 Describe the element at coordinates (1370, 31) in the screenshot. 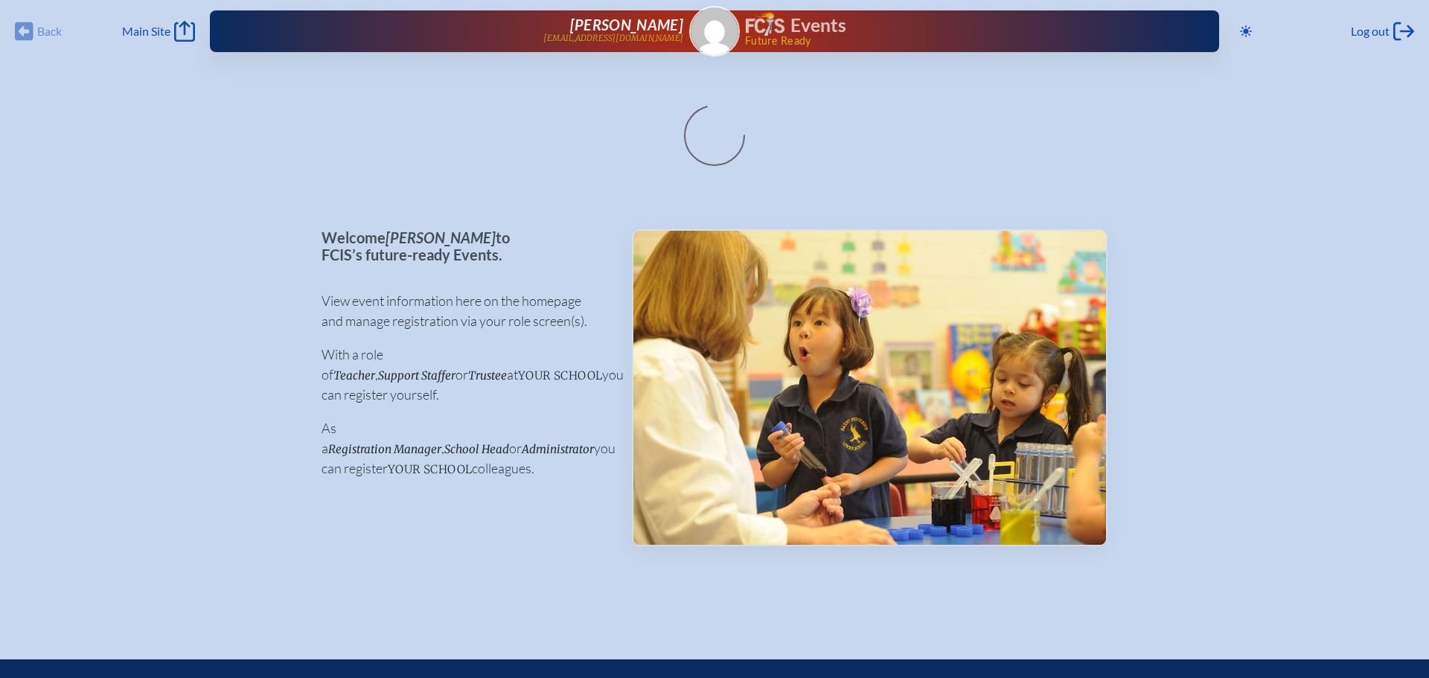

I see `span: Log out` at that location.